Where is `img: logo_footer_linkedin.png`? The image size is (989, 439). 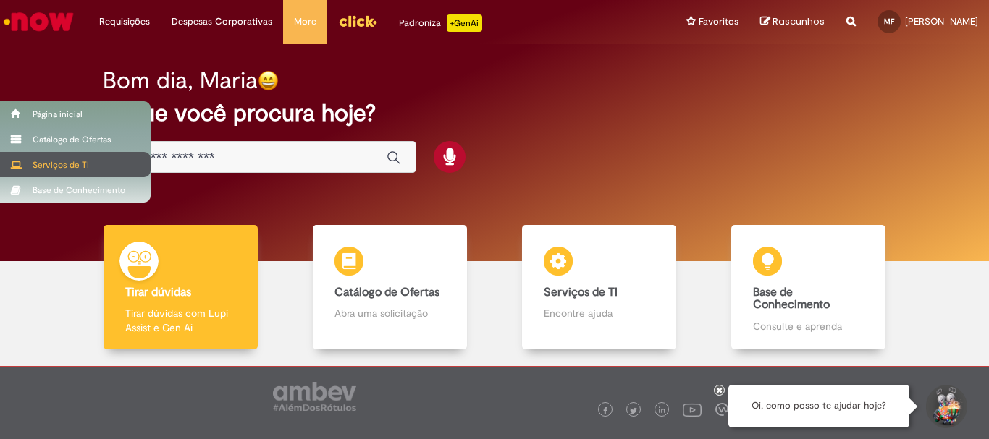
img: logo_footer_linkedin.png is located at coordinates (662, 411).